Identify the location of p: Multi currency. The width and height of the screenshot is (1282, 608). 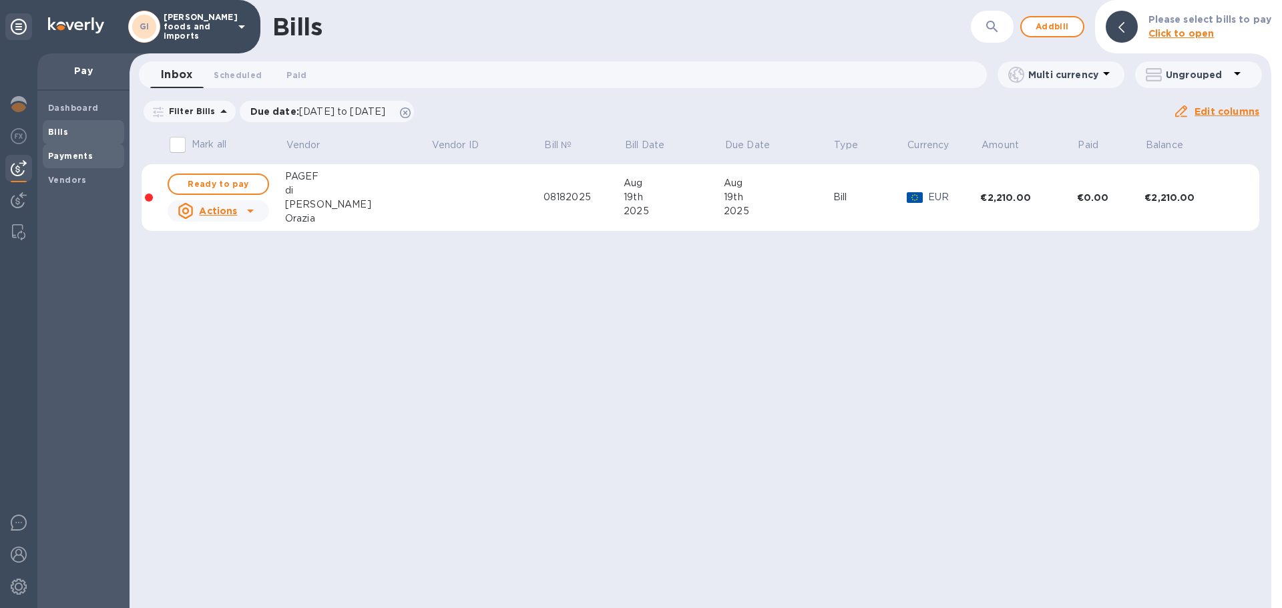
(1063, 75).